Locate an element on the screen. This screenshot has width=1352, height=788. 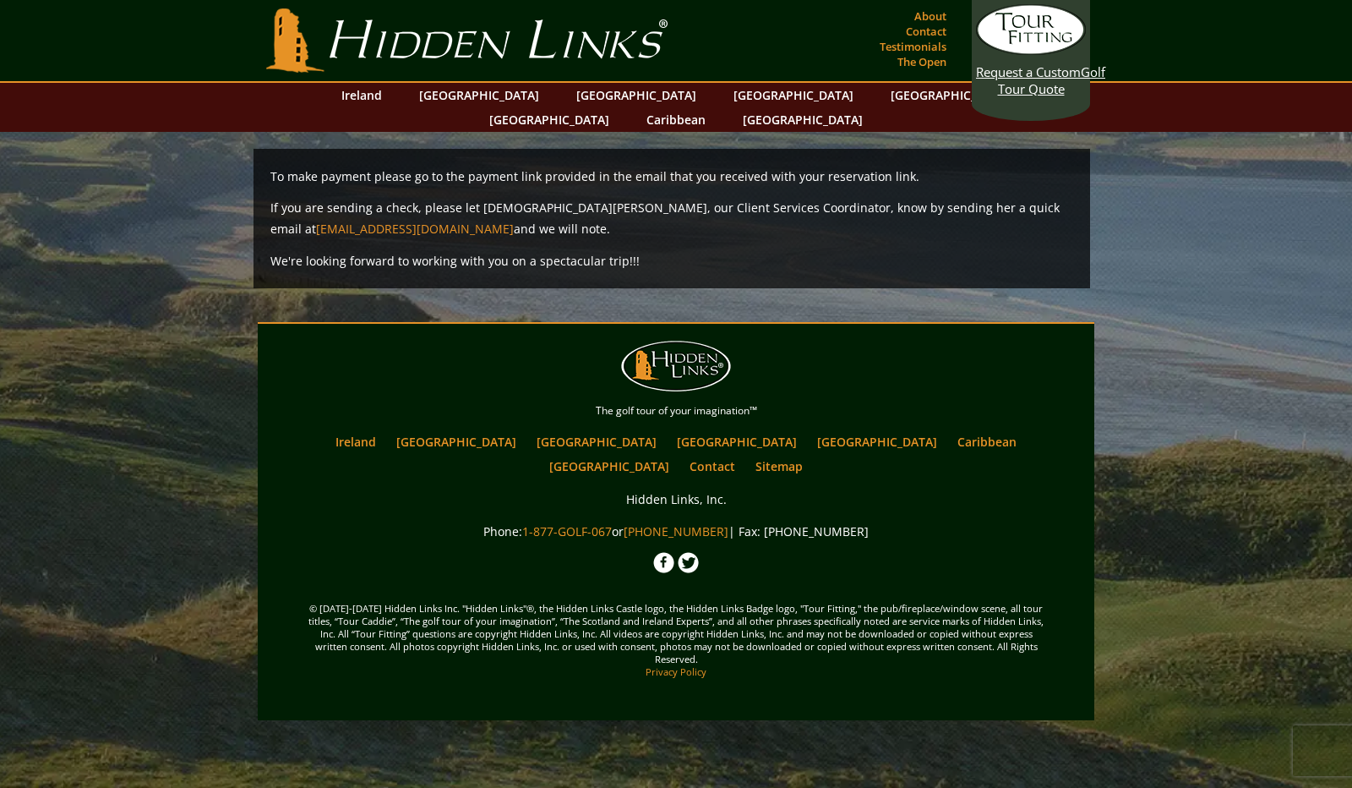
a: Testimonials is located at coordinates (913, 46).